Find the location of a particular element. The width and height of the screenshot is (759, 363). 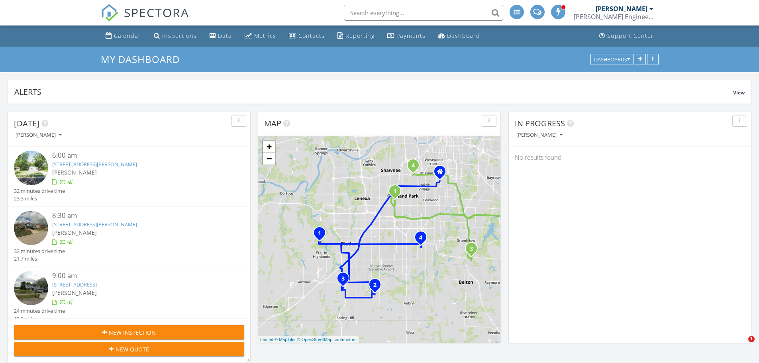

div: Inspections is located at coordinates (179, 35).